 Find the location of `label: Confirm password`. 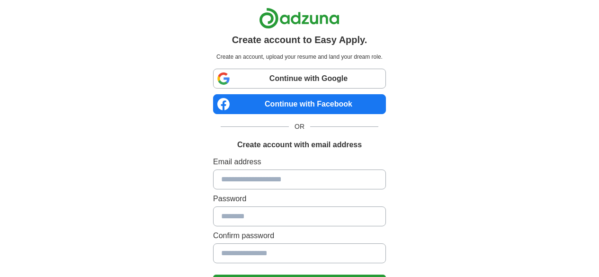

label: Confirm password is located at coordinates (299, 236).